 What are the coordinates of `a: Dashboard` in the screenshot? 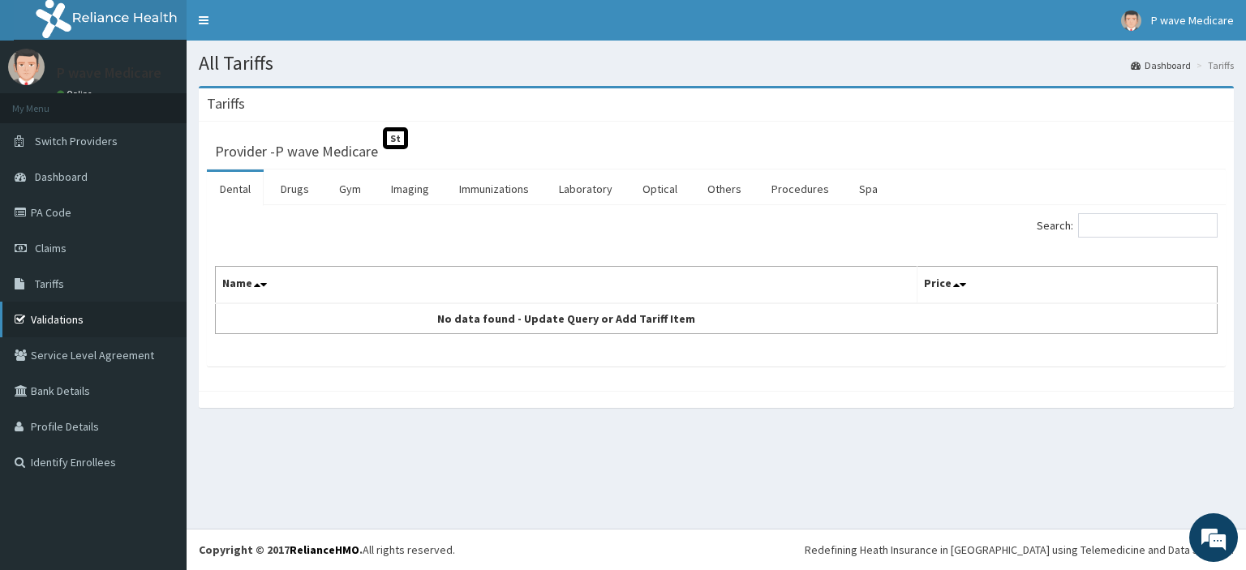 It's located at (1161, 65).